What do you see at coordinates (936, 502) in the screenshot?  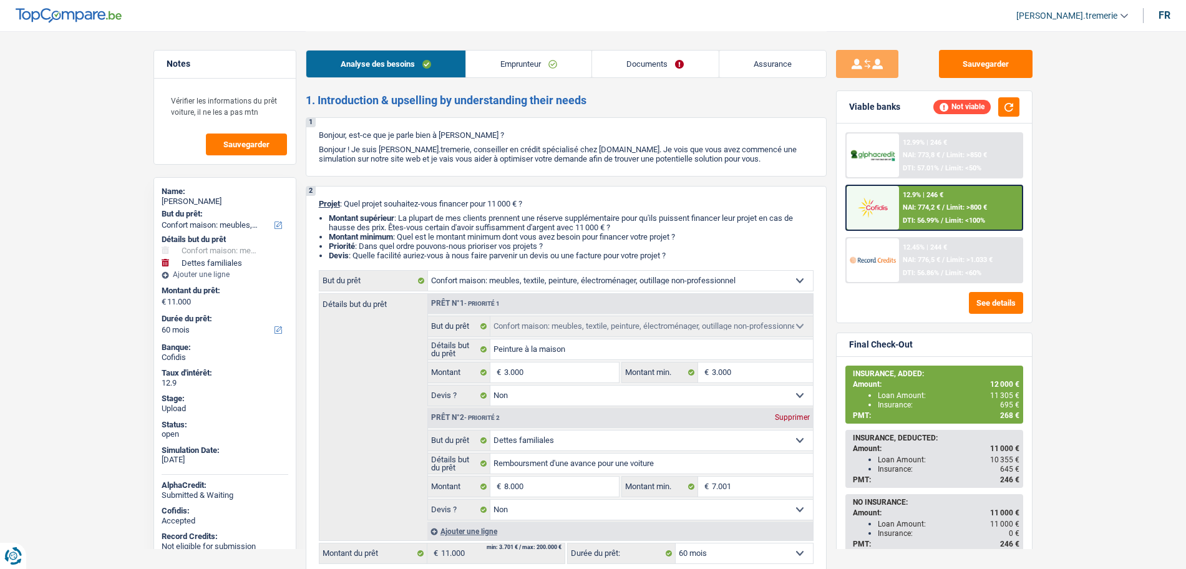 I see `div: NO INSURANCE:` at bounding box center [936, 502].